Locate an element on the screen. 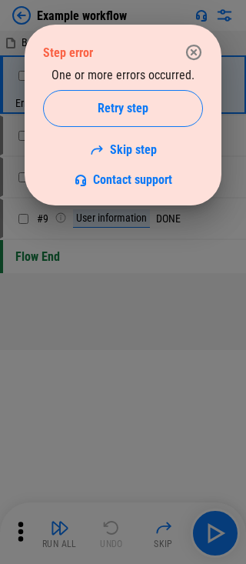 Image resolution: width=246 pixels, height=564 pixels. span: Retry step is located at coordinates (123, 109).